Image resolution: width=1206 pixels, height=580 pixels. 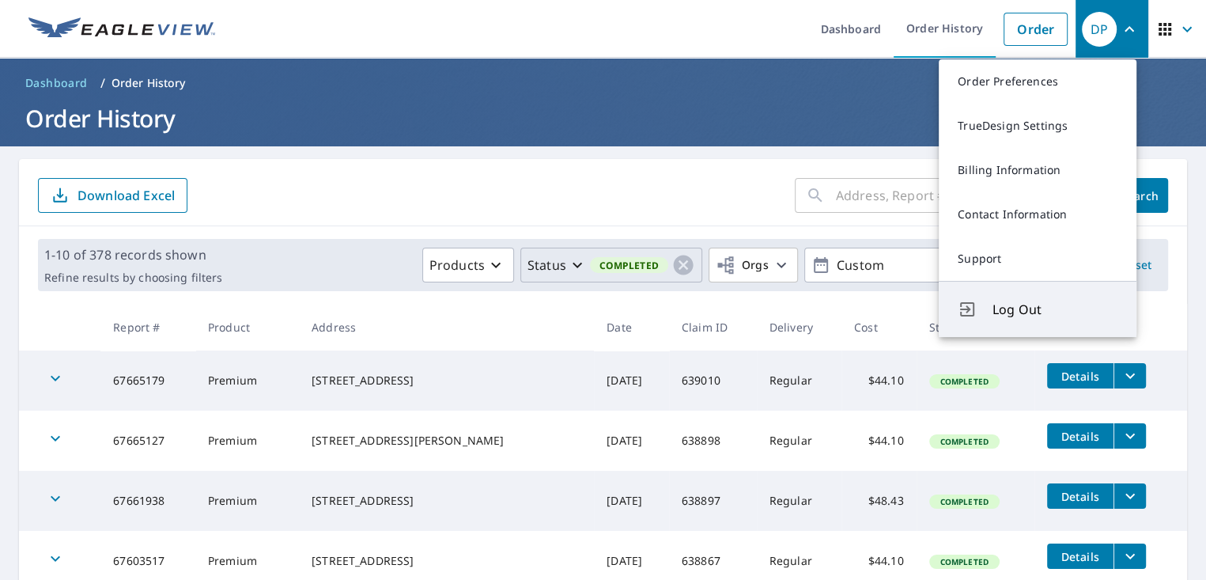 What do you see at coordinates (1139, 195) in the screenshot?
I see `span: Search` at bounding box center [1139, 195].